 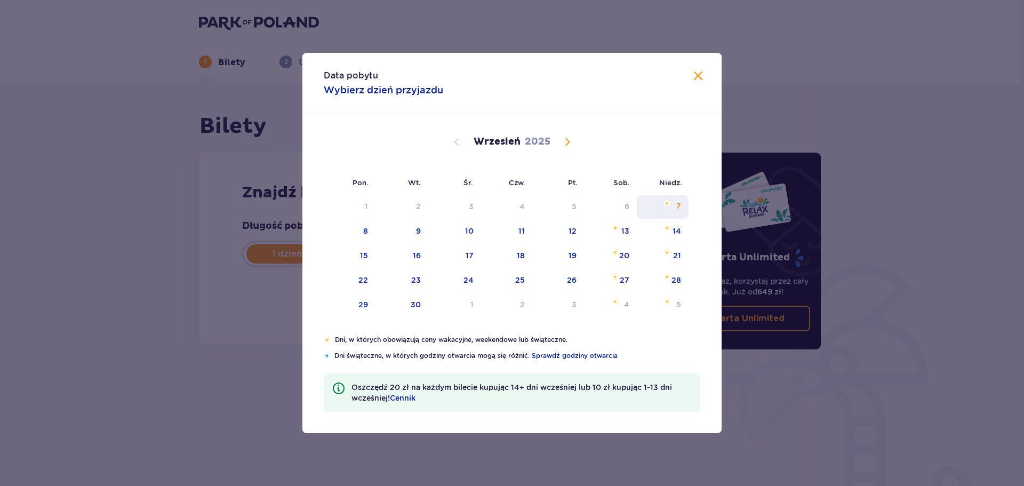 I want to click on td: Not available. sobota, 6 września 2025, so click(x=610, y=207).